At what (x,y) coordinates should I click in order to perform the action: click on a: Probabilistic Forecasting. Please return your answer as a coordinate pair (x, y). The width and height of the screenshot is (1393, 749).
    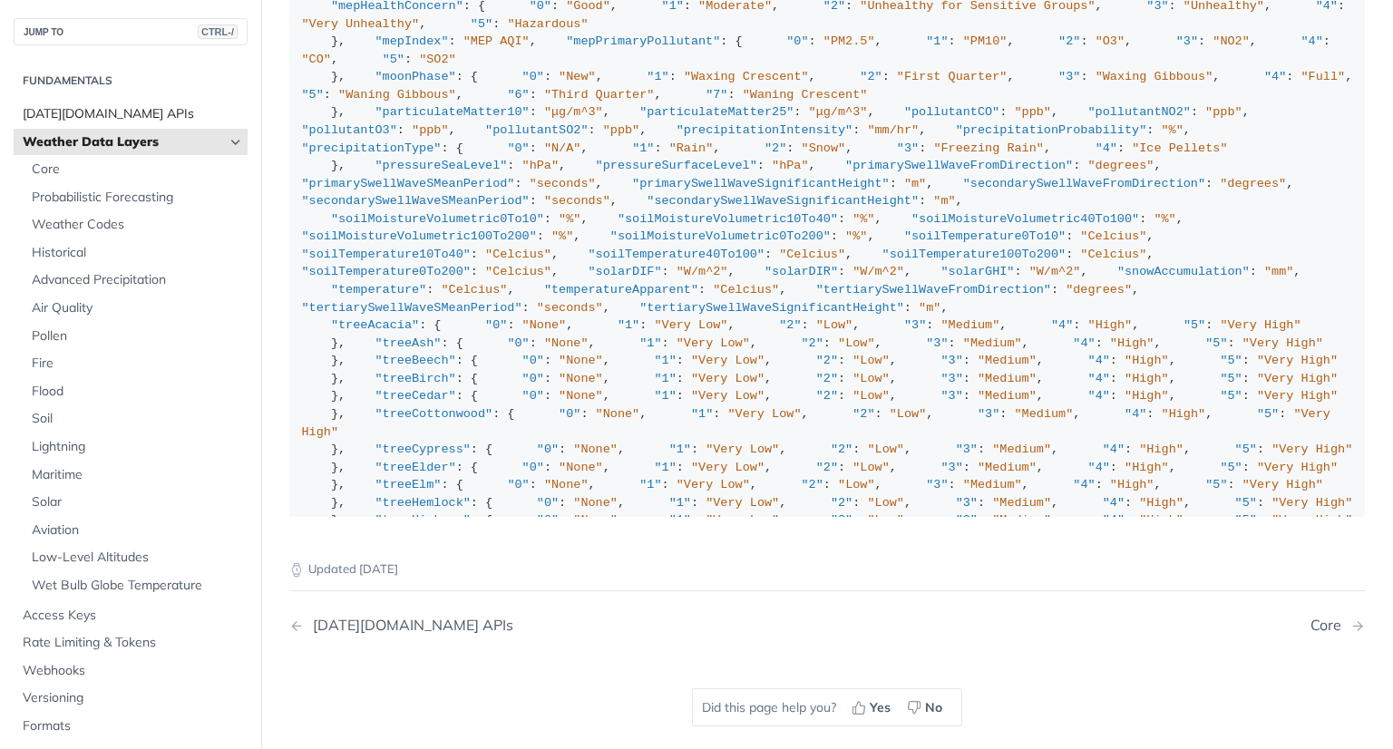
    Looking at the image, I should click on (135, 198).